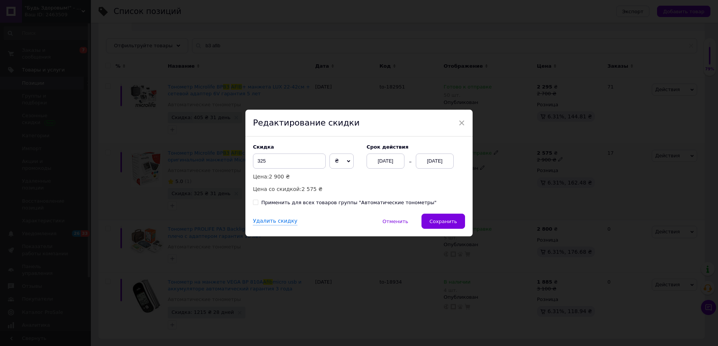 This screenshot has height=346, width=718. Describe the element at coordinates (279, 177) in the screenshot. I see `span: 2 900 ₴` at that location.